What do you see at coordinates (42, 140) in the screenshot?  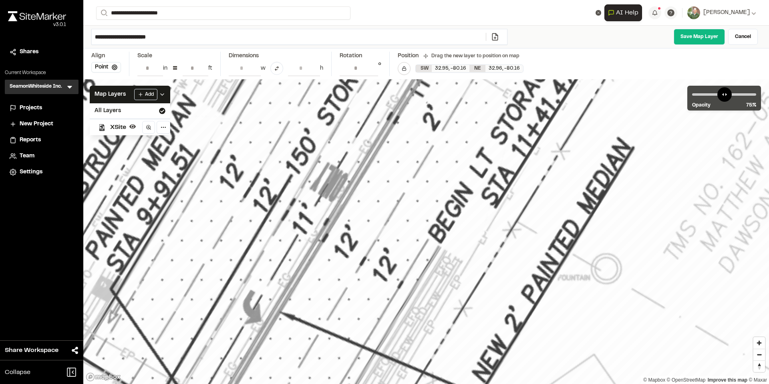 I see `a: Reports` at bounding box center [42, 140].